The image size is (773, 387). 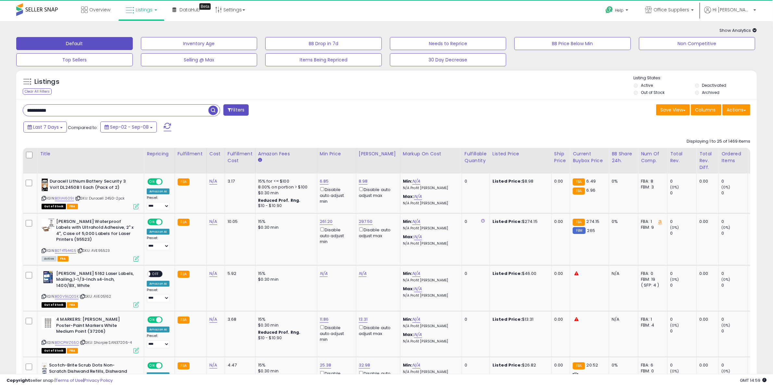 I want to click on div: FBA: 6, so click(x=652, y=365).